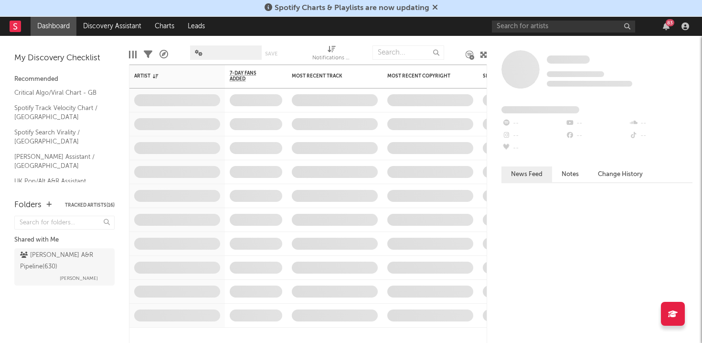 This screenshot has height=343, width=702. I want to click on a: UK Pop/Alt A&R Assistant, so click(60, 181).